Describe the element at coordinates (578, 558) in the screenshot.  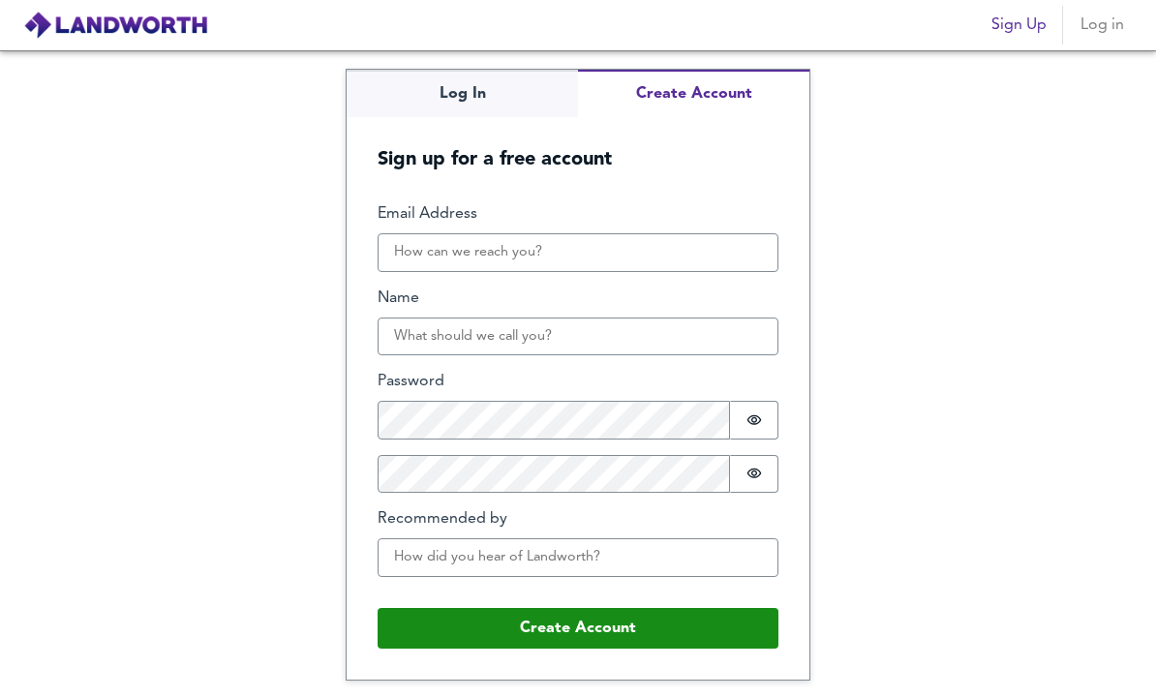
I see `input: How did you hear of Landworth?` at that location.